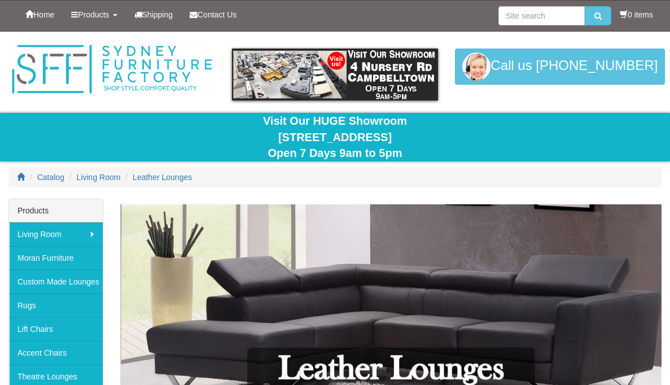 The height and width of the screenshot is (385, 670). Describe the element at coordinates (56, 305) in the screenshot. I see `a: Rugs` at that location.